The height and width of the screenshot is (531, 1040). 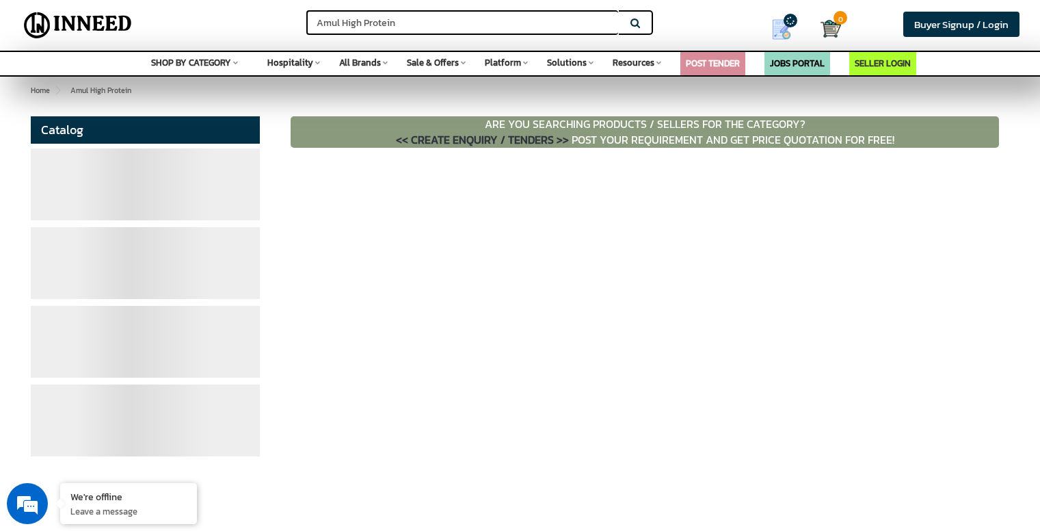 What do you see at coordinates (781, 29) in the screenshot?
I see `img: Show My Quotes` at bounding box center [781, 29].